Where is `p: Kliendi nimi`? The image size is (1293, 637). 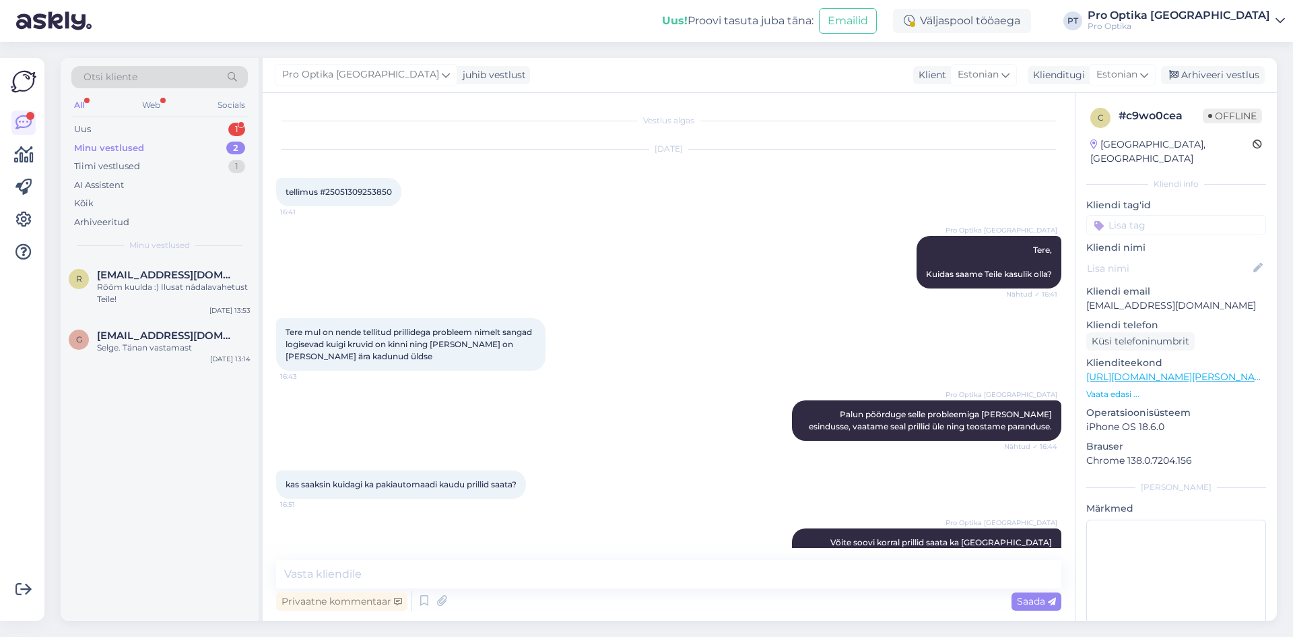 p: Kliendi nimi is located at coordinates (1176, 247).